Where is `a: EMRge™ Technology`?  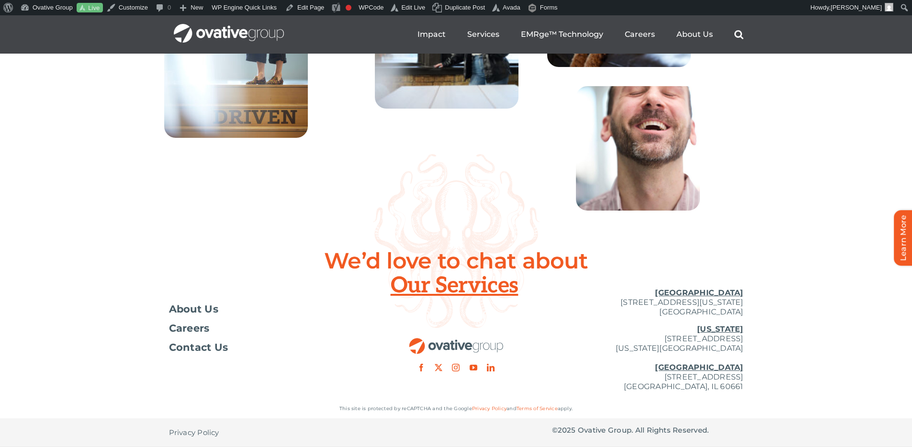 a: EMRge™ Technology is located at coordinates (562, 34).